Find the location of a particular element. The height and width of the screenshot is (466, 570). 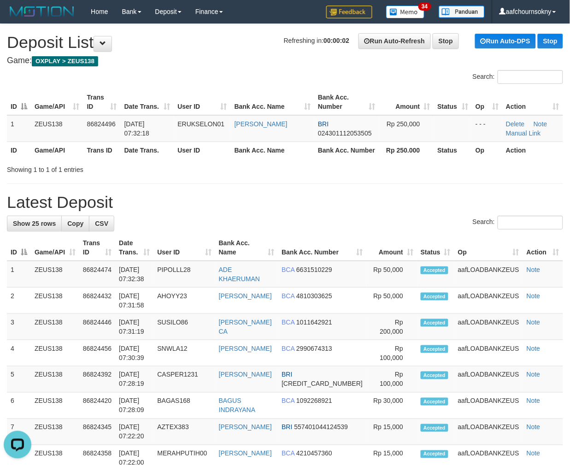

h1: Deposit List is located at coordinates (285, 42).